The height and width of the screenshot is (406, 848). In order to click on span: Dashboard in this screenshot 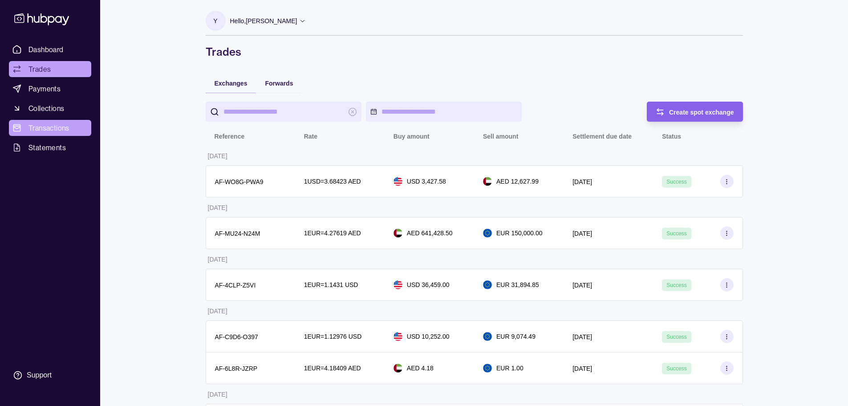, I will do `click(46, 49)`.